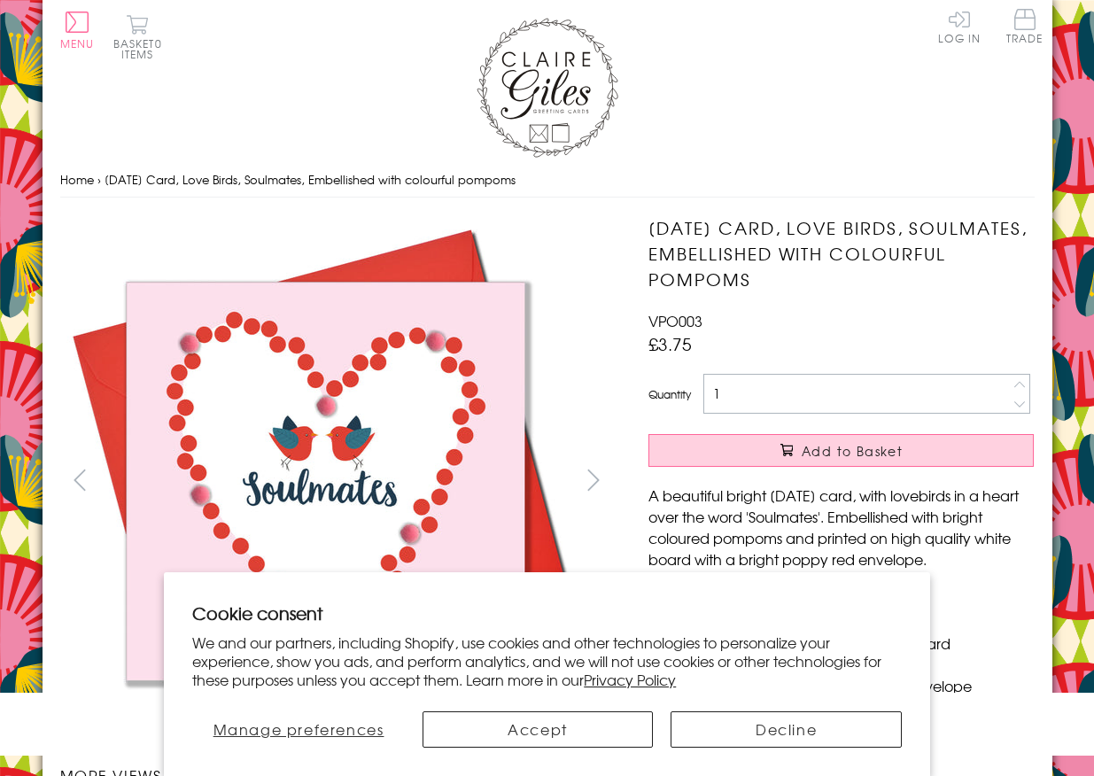 The width and height of the screenshot is (1094, 776). What do you see at coordinates (547, 661) in the screenshot?
I see `p: We and our partners, including Shopify, use cookies and other technologies to personalize your ex...` at bounding box center [547, 661].